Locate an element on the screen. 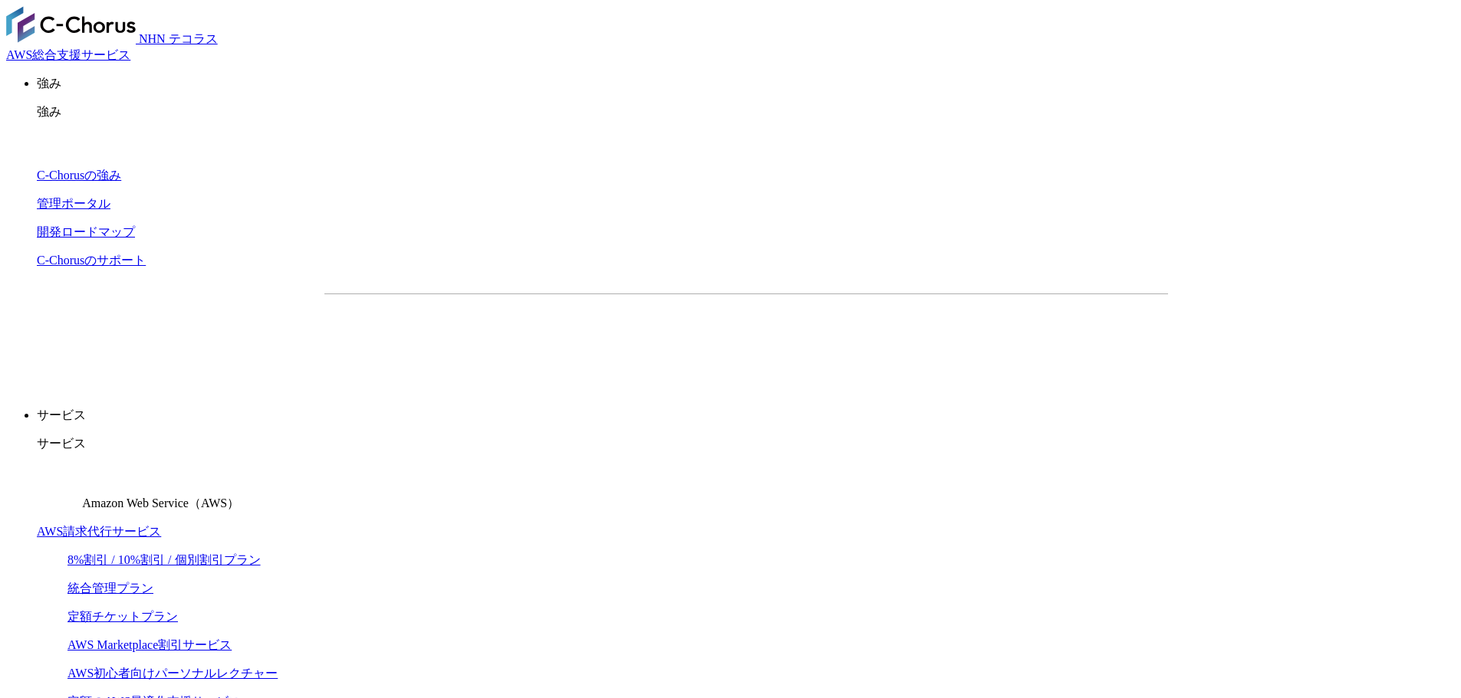  a: AWS初心者向けパーソナルレクチャー is located at coordinates (173, 673).